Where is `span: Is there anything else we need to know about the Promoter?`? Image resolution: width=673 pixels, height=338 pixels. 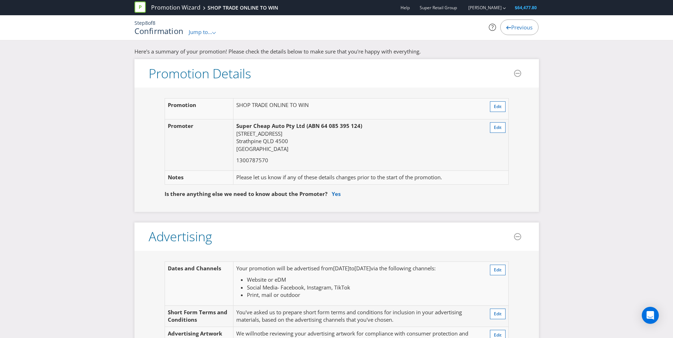 span: Is there anything else we need to know about the Promoter? is located at coordinates (246, 194).